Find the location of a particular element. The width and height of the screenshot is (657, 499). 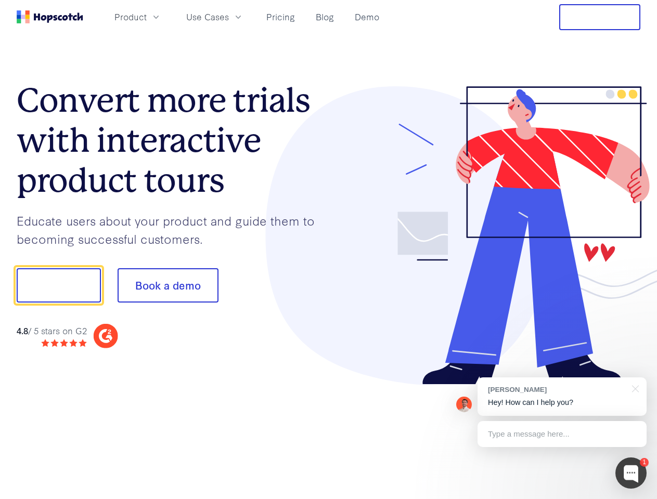

p: Educate users about your product and guide them to becoming successful customers. is located at coordinates (173, 229).